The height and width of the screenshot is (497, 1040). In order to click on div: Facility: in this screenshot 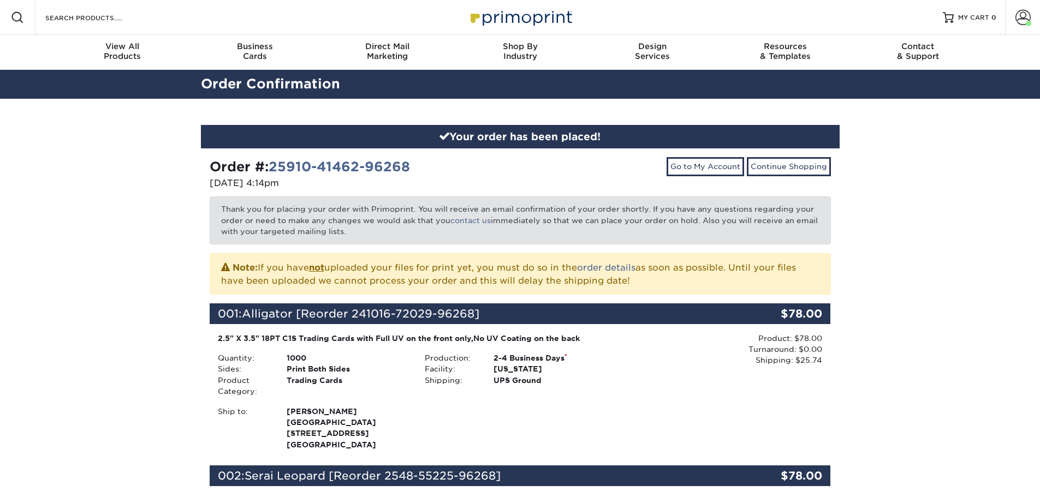, I will do `click(451, 369)`.